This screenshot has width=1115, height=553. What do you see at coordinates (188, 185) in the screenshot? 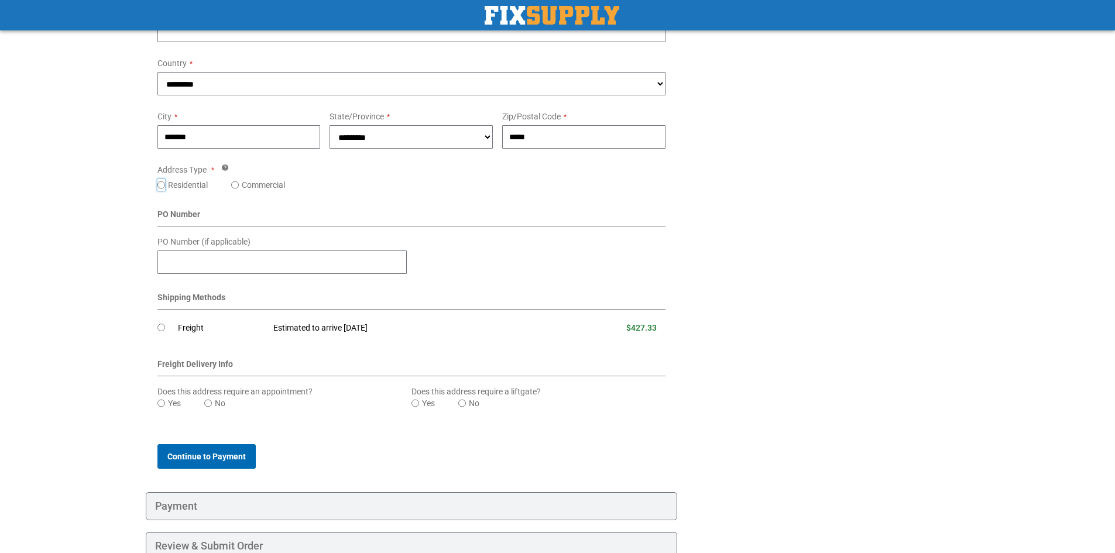
I see `label: Residential` at bounding box center [188, 185].